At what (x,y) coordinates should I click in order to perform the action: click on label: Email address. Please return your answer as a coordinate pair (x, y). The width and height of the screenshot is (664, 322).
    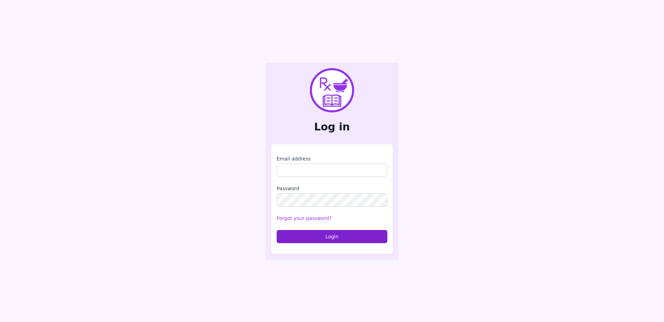
    Looking at the image, I should click on (332, 159).